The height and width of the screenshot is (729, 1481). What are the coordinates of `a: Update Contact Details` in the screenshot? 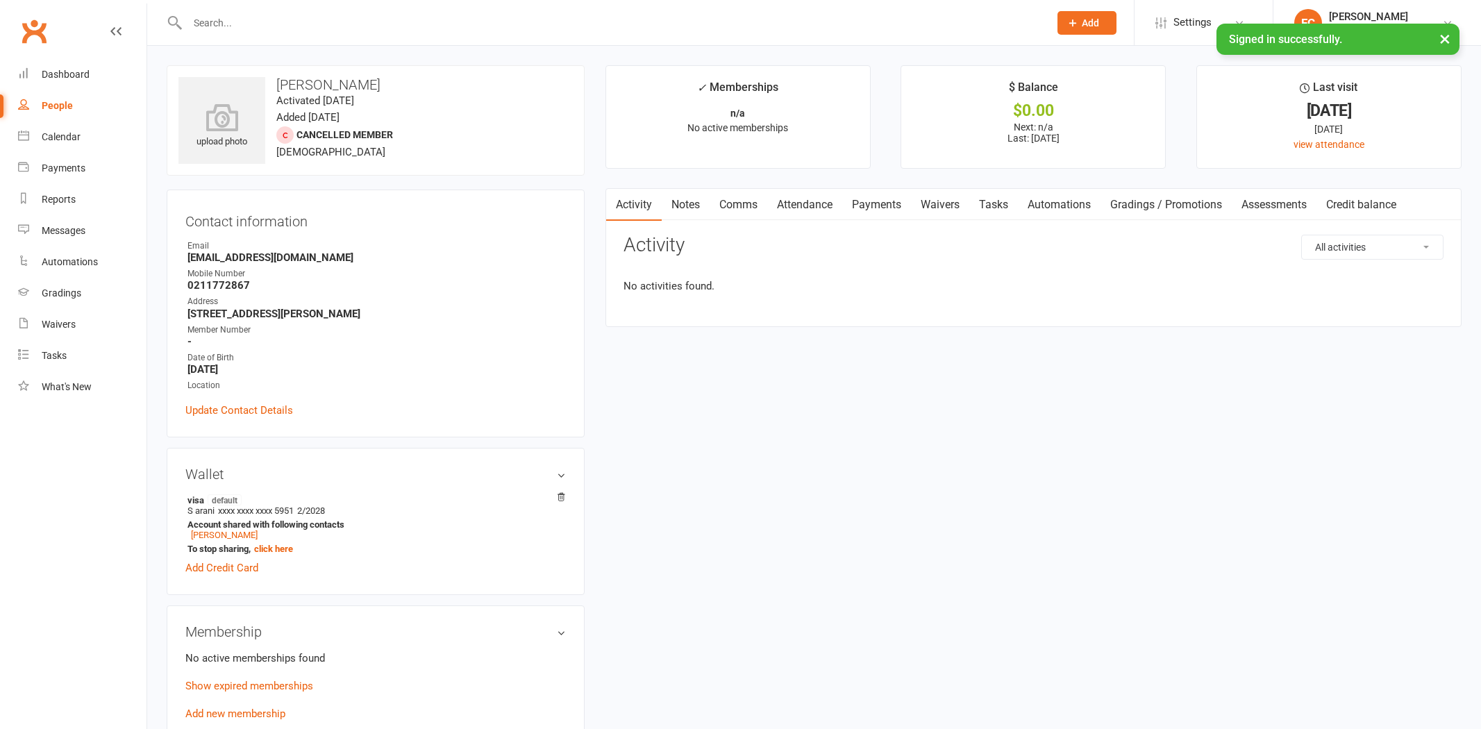 It's located at (239, 410).